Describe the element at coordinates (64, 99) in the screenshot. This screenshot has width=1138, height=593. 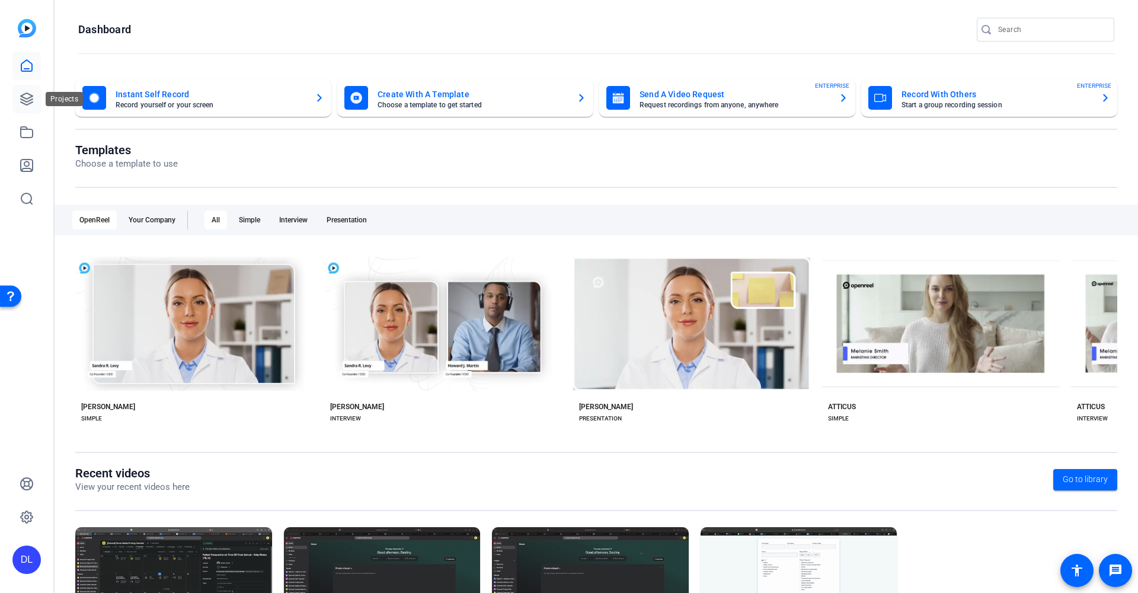
I see `div: Projects` at that location.